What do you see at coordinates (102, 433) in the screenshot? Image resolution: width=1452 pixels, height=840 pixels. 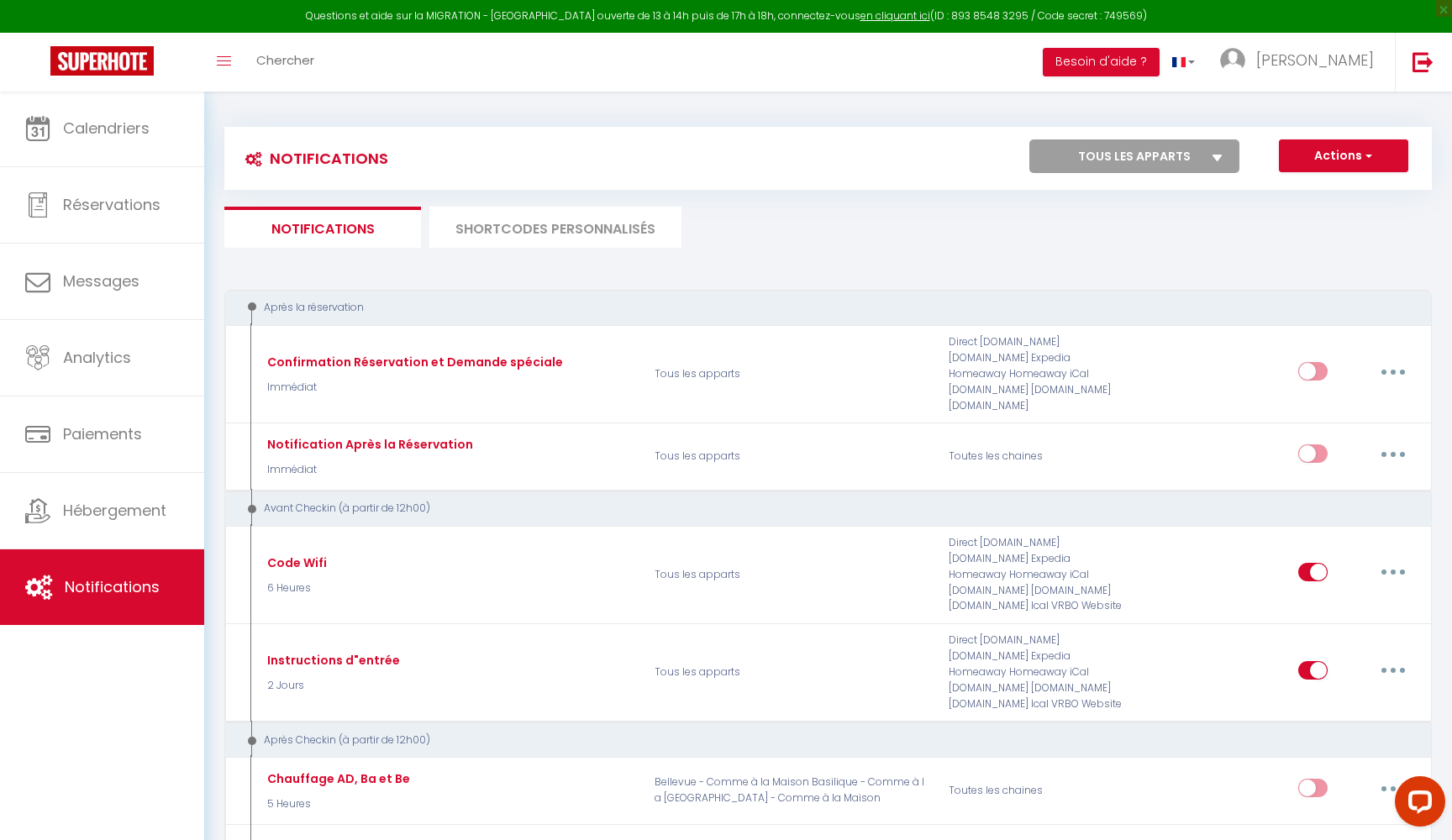 I see `span: Paiements` at bounding box center [102, 433].